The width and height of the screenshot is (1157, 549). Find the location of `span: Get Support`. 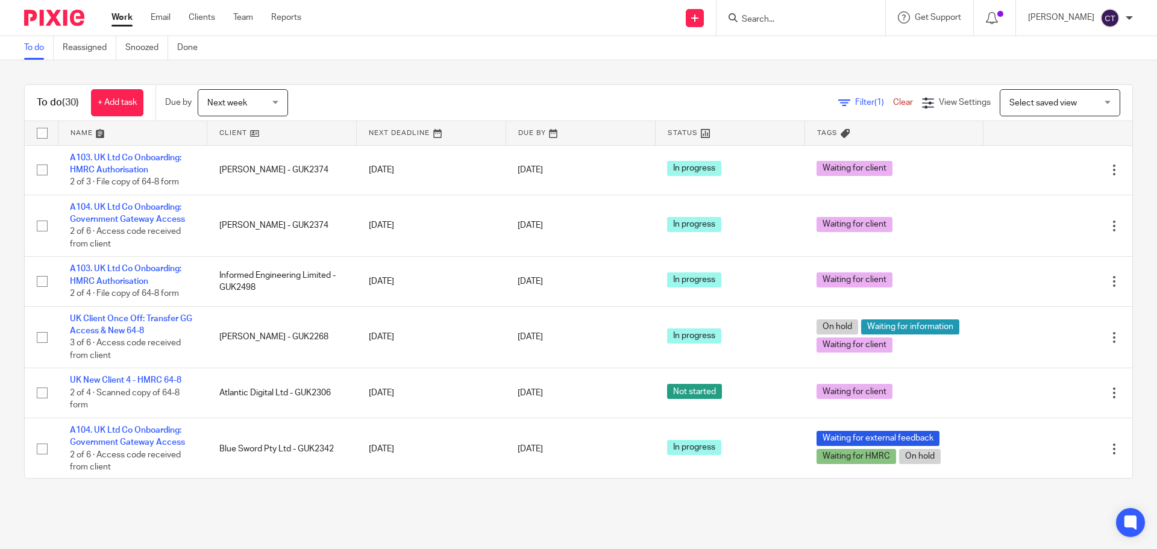

span: Get Support is located at coordinates (938, 17).